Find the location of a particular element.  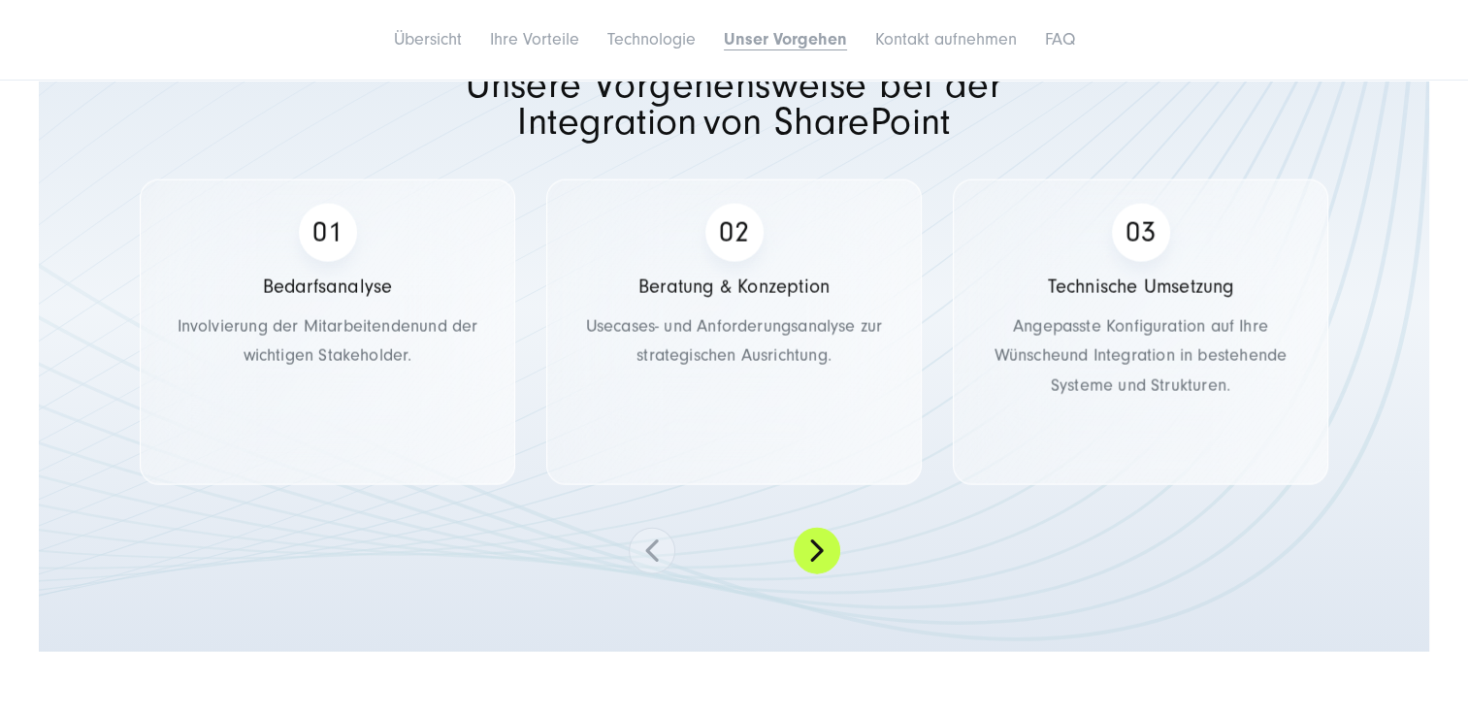

span: Bedarfsanalyse is located at coordinates (328, 287).